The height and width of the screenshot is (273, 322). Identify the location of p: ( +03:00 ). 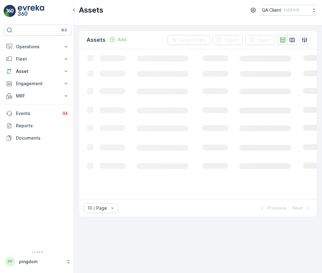
(292, 10).